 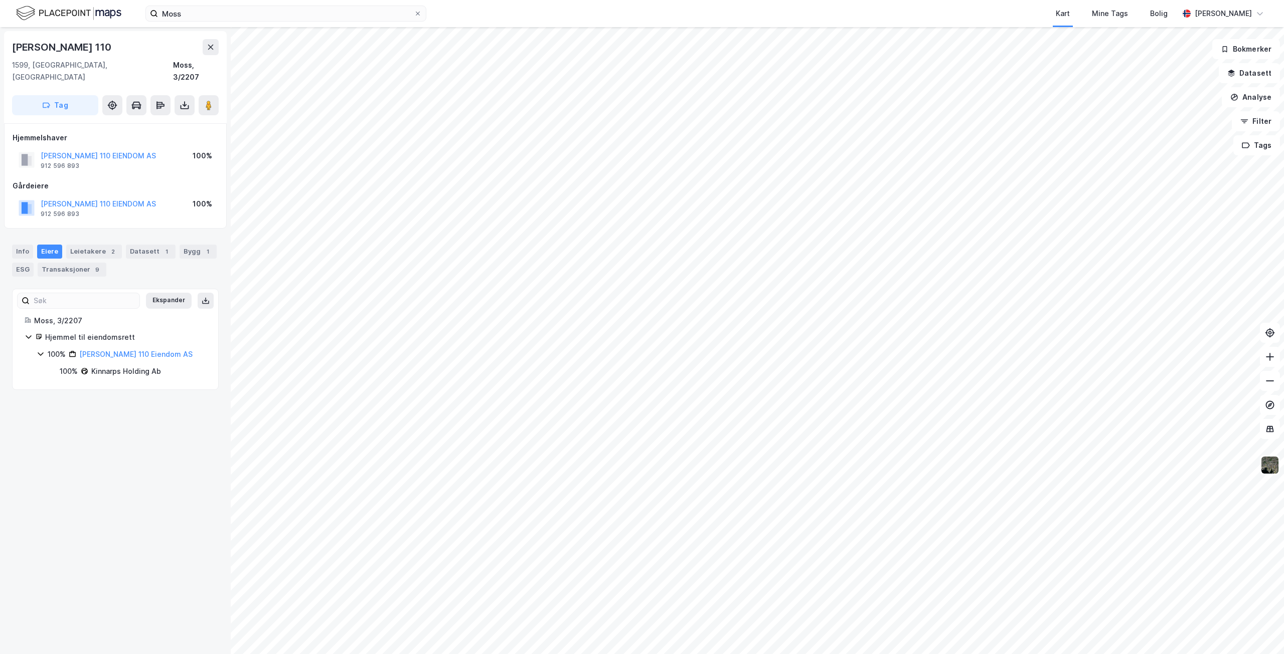 I want to click on div: 2, so click(x=113, y=252).